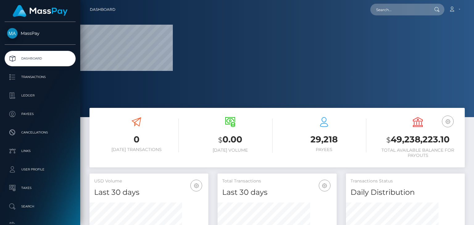 Image resolution: width=474 pixels, height=225 pixels. I want to click on a: User Profile, so click(40, 170).